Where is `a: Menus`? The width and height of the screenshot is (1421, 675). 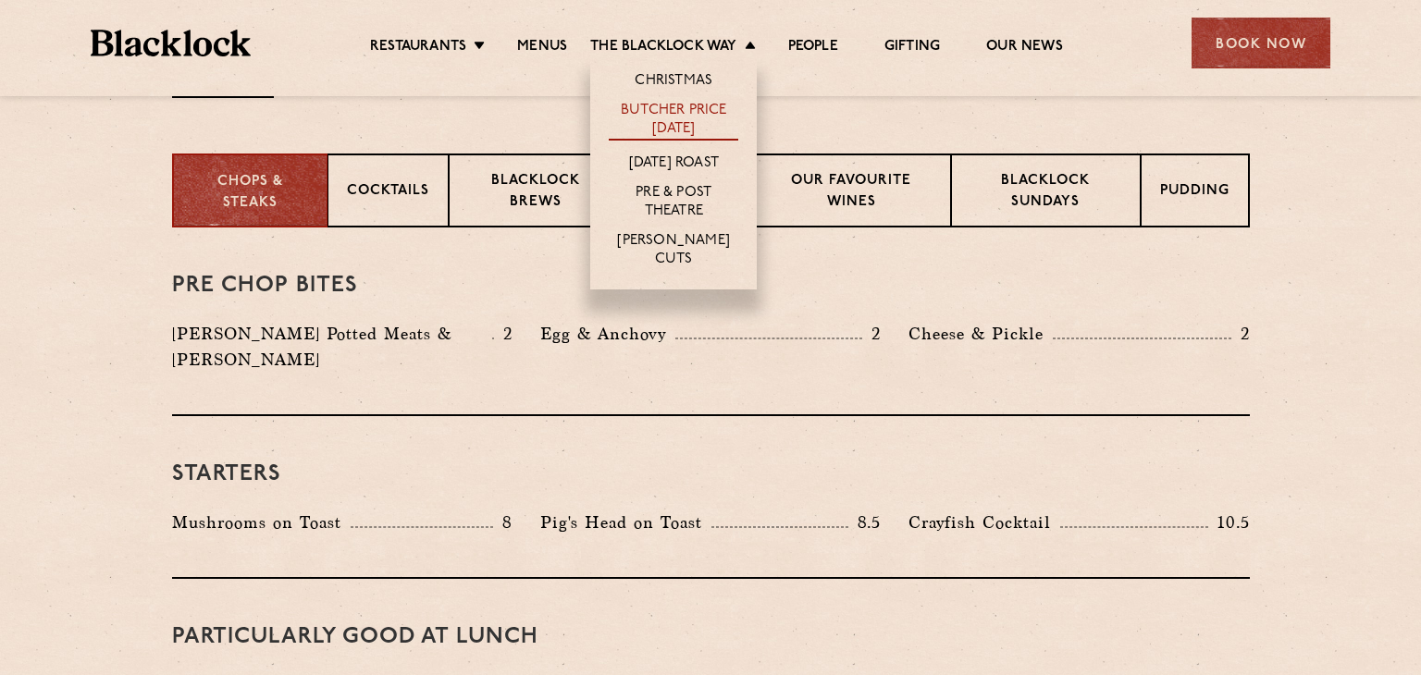 a: Menus is located at coordinates (542, 48).